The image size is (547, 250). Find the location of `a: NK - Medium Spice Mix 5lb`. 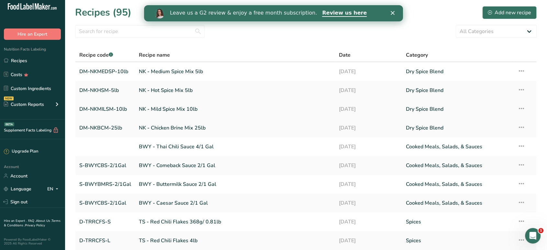

a: NK - Medium Spice Mix 5lb is located at coordinates (235, 72).